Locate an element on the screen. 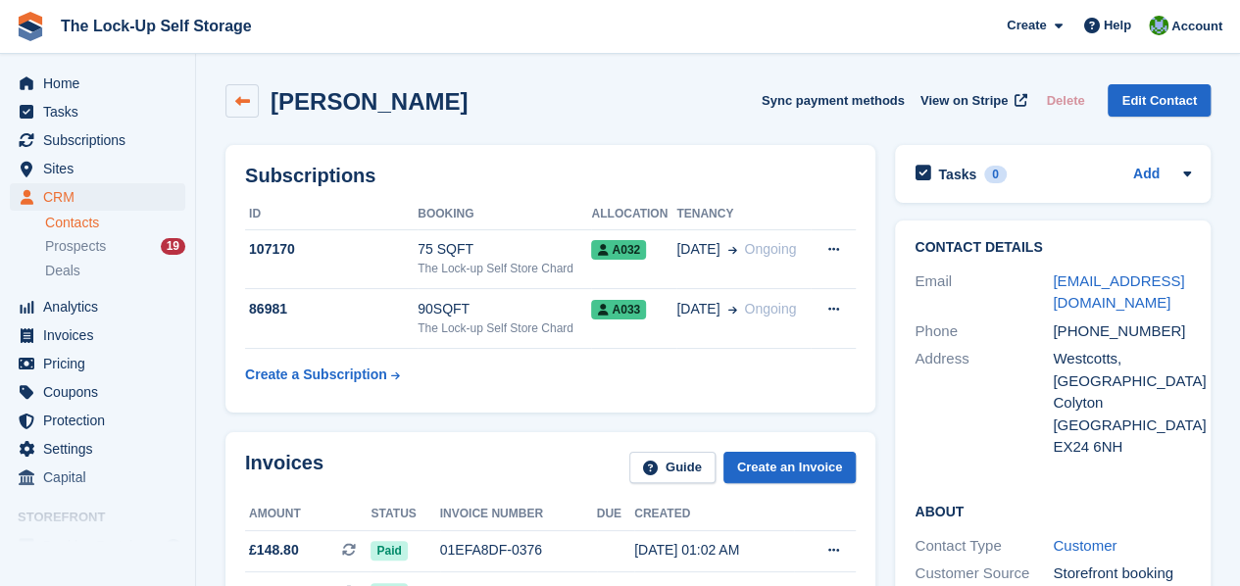 Image resolution: width=1240 pixels, height=586 pixels. h2: Tasks is located at coordinates (957, 175).